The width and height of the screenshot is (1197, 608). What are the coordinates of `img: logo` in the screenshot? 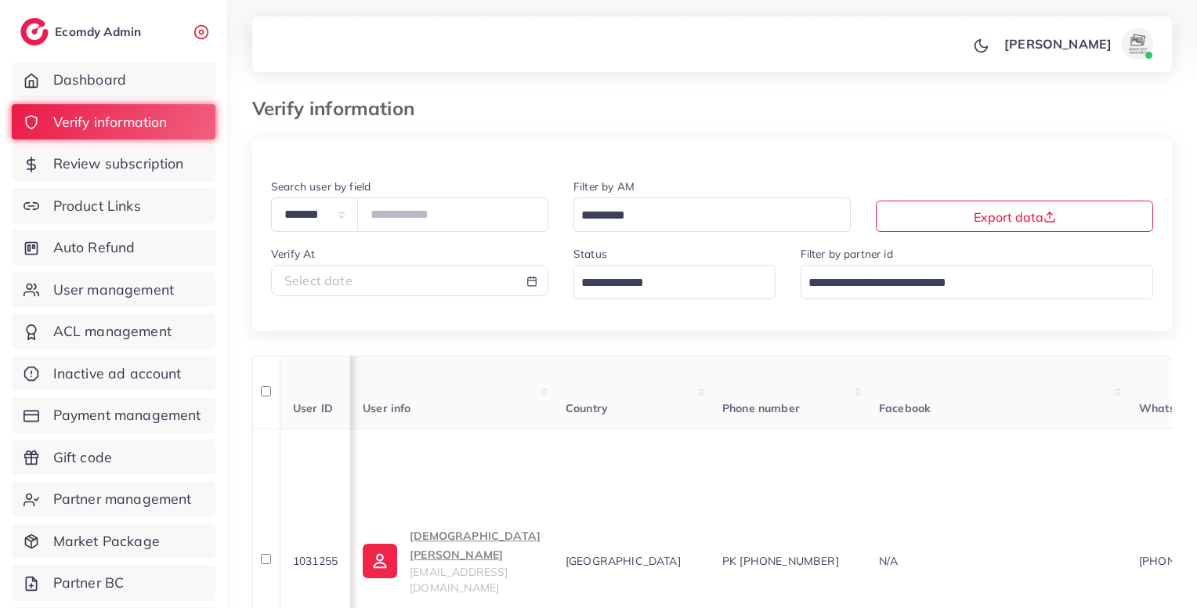 It's located at (34, 31).